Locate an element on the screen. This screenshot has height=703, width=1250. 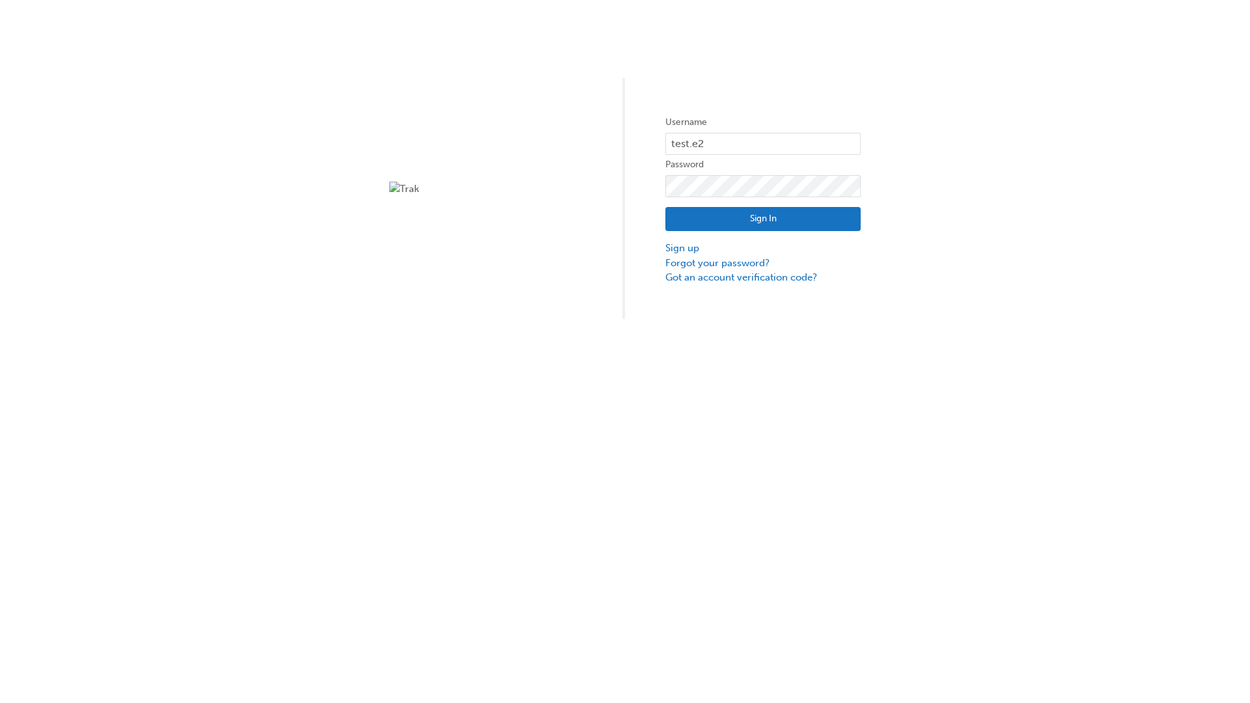
a: Sign up is located at coordinates (763, 248).